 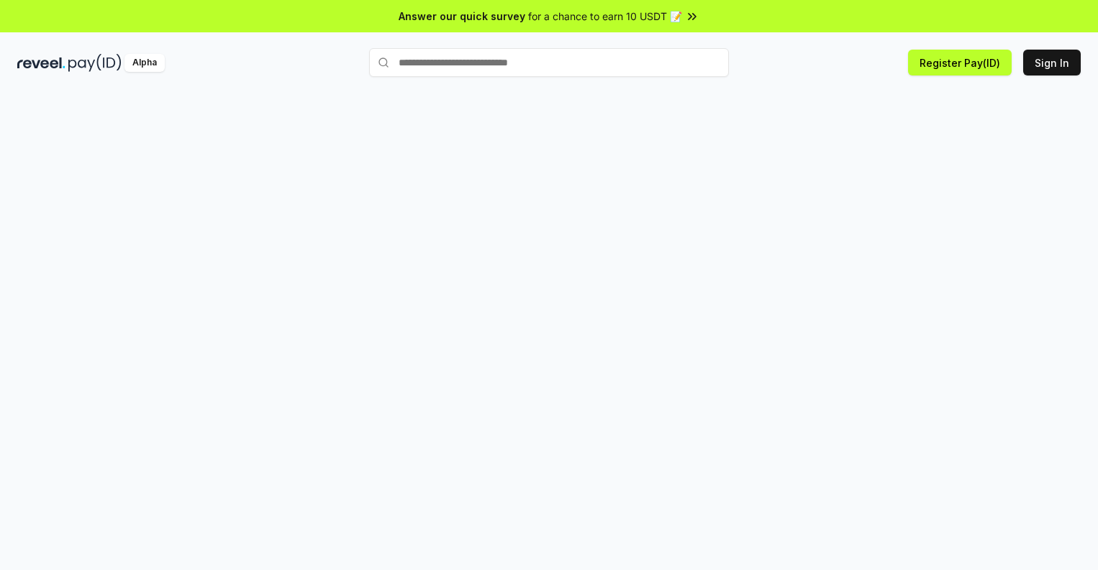 What do you see at coordinates (145, 63) in the screenshot?
I see `div: Alpha` at bounding box center [145, 63].